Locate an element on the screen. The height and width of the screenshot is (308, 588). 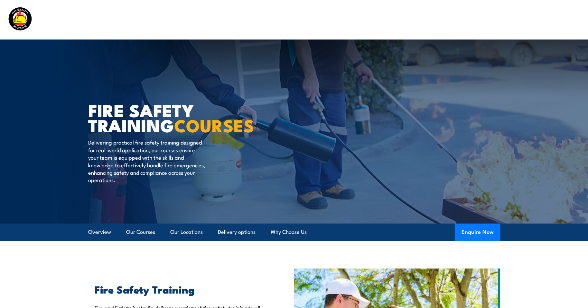
a: Contact is located at coordinates (547, 20).